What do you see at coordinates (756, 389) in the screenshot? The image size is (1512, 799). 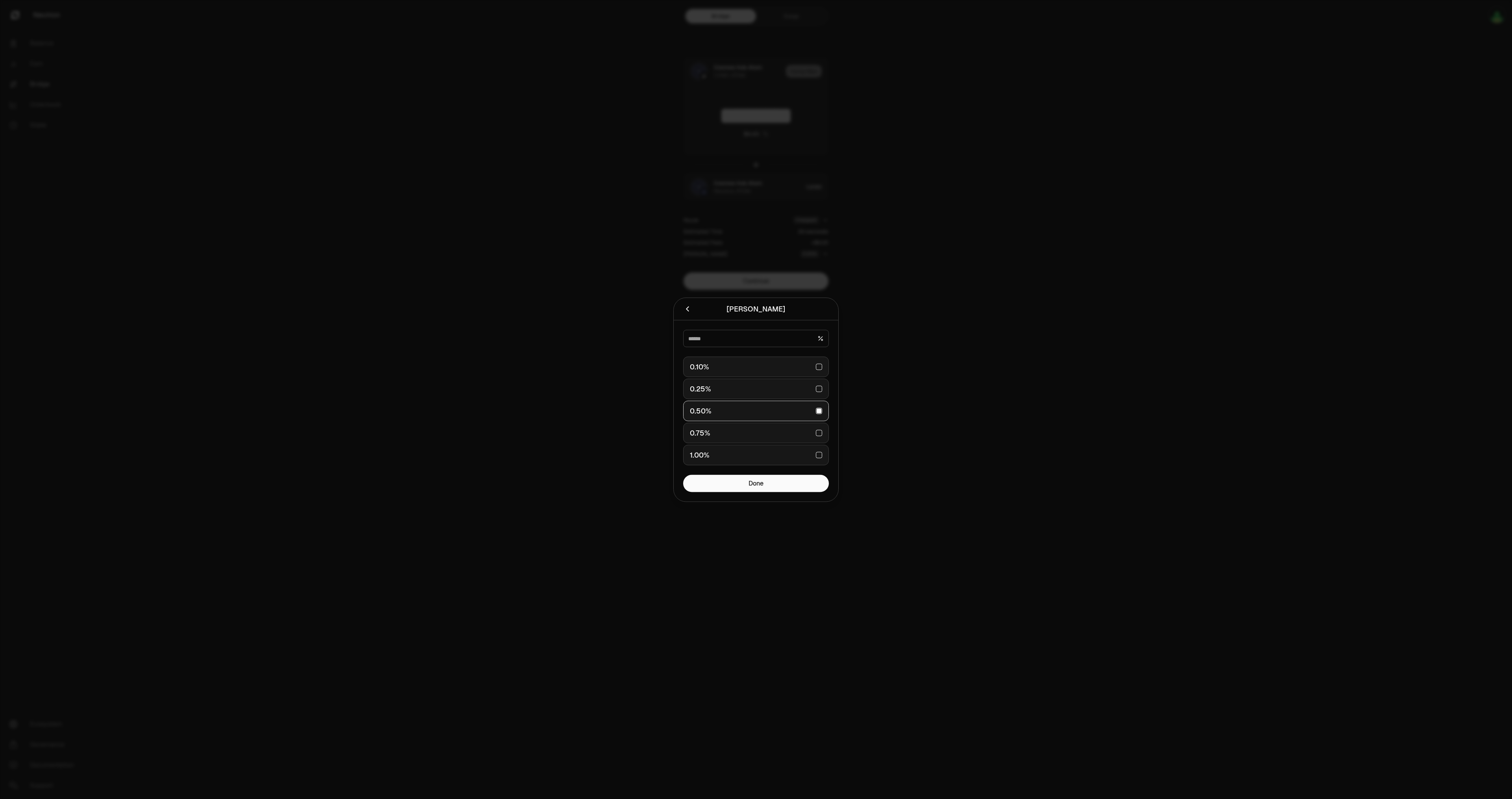 I see `button: 0.25%` at bounding box center [756, 389].